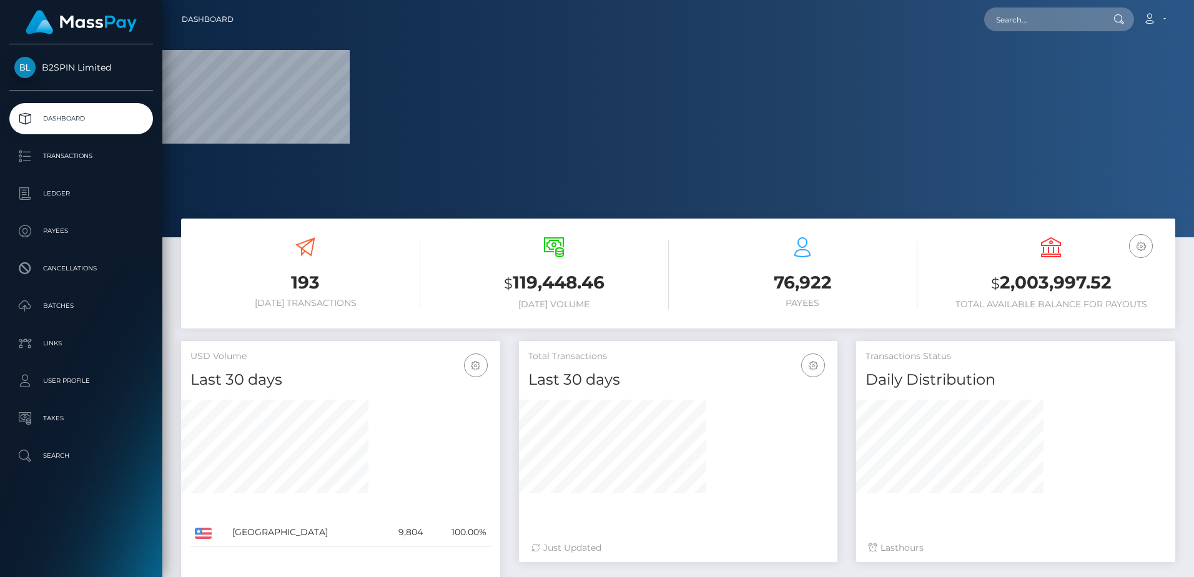  Describe the element at coordinates (81, 306) in the screenshot. I see `a: Batches` at that location.